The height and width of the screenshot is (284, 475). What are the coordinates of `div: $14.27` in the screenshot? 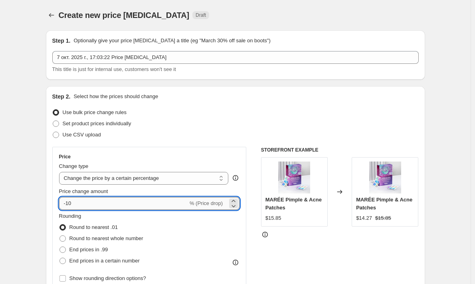 It's located at (364, 218).